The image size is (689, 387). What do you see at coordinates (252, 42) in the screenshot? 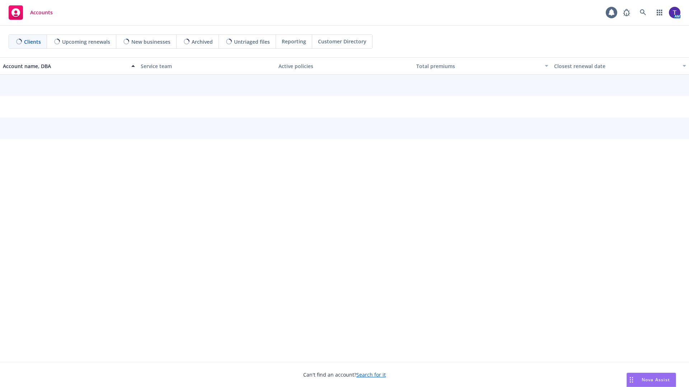
I see `span: Untriaged files` at bounding box center [252, 42].